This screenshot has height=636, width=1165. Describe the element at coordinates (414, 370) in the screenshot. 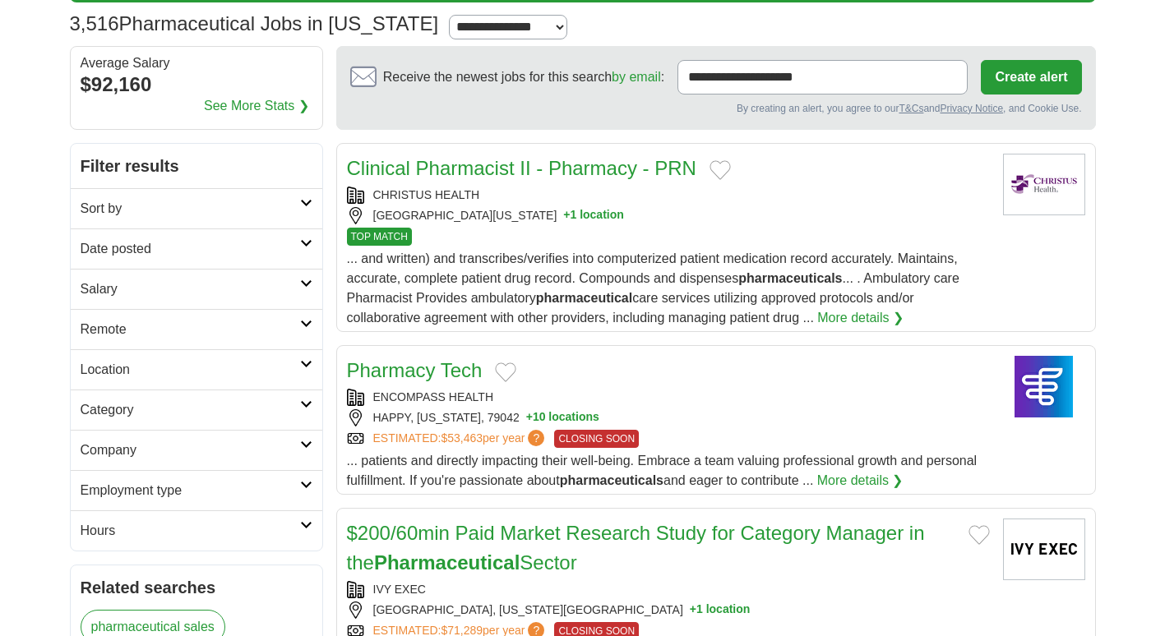

I see `a: Pharmacy Tech` at that location.